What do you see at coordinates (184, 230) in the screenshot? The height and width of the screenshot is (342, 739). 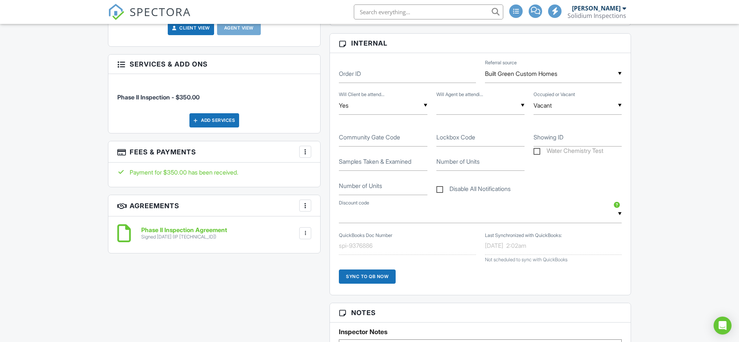 I see `h6: Phase II Inspection Agreement` at bounding box center [184, 230].